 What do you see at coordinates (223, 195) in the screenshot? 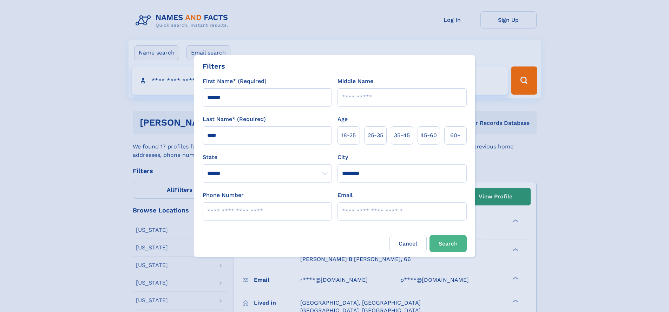
I see `label: Phone Number` at bounding box center [223, 195].